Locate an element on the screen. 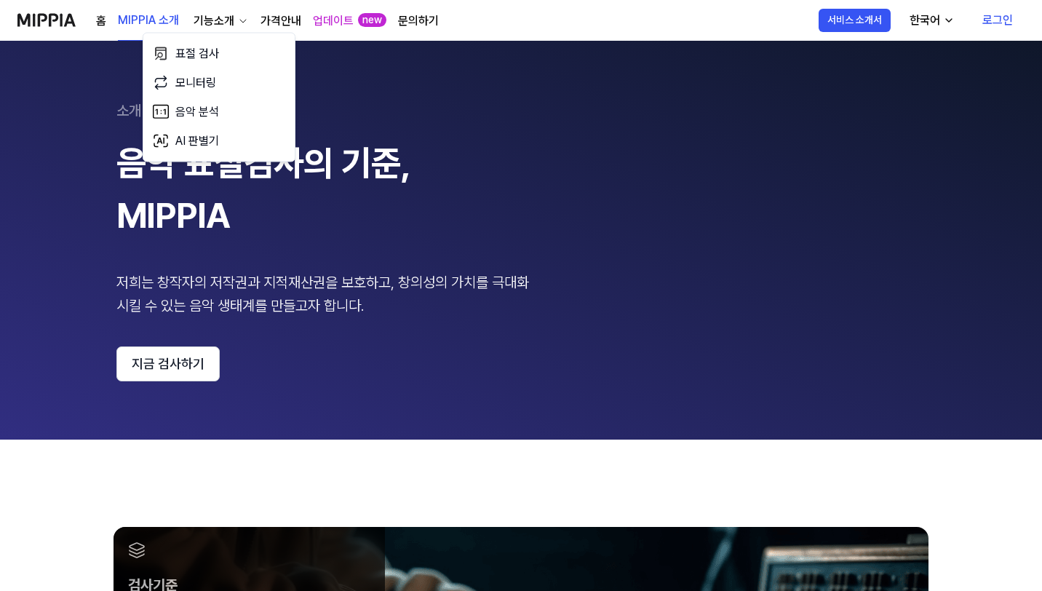  div: 기능소개 is located at coordinates (214, 21).